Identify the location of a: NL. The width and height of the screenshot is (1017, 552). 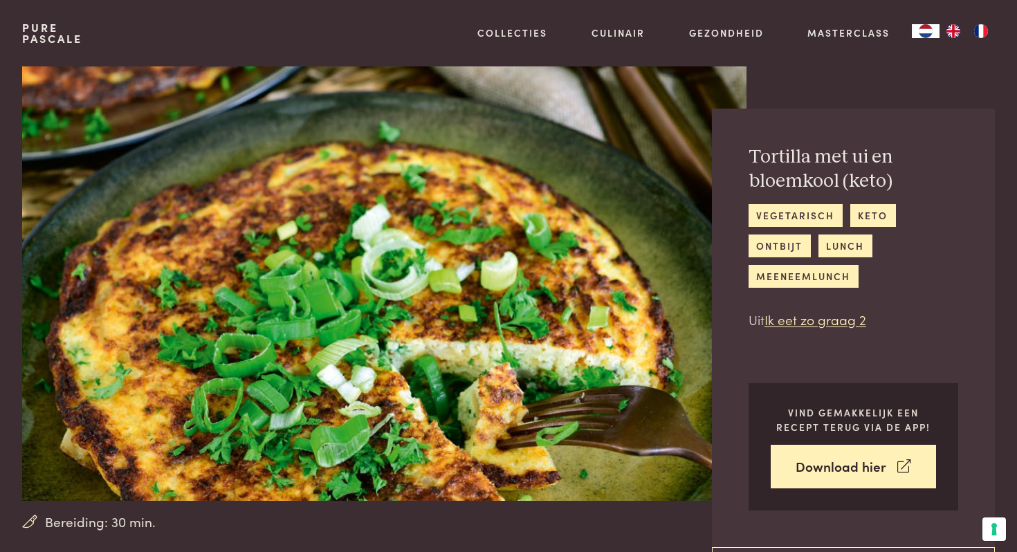
(926, 31).